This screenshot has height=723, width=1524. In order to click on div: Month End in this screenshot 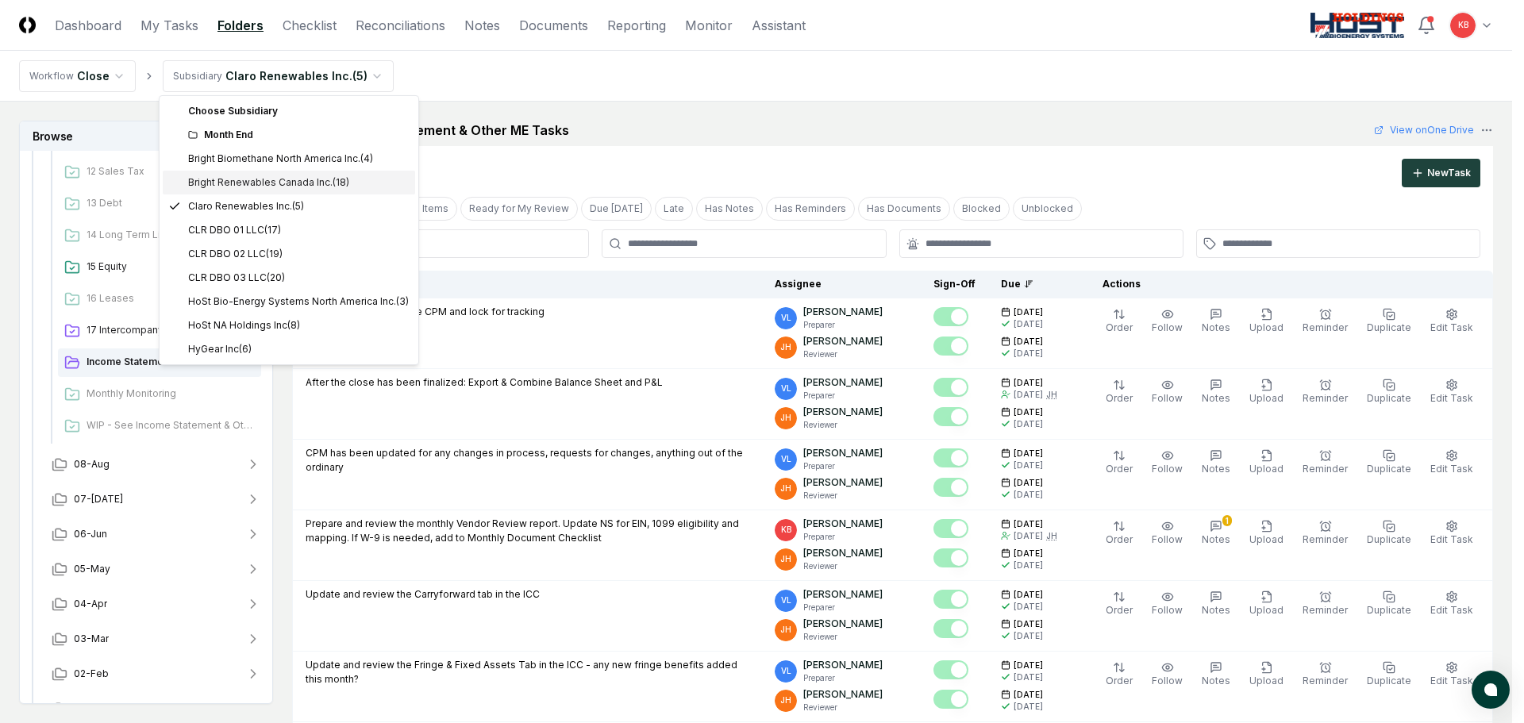, I will do `click(299, 135)`.